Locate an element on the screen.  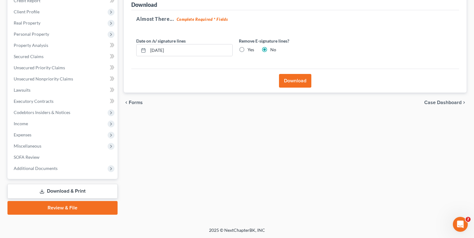
span: Unsecured Nonpriority Claims is located at coordinates (43, 79).